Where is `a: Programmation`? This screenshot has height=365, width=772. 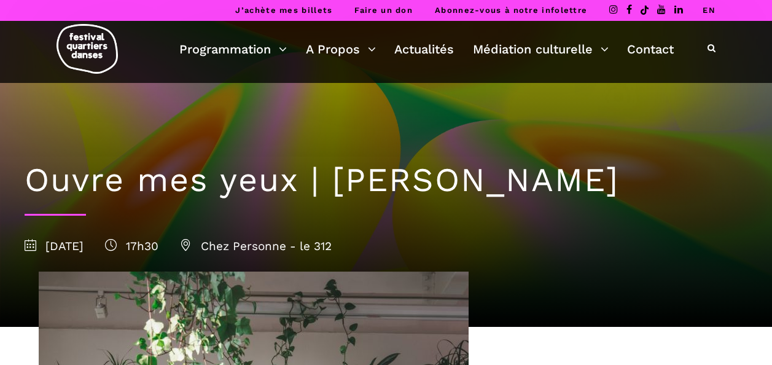 a: Programmation is located at coordinates (233, 49).